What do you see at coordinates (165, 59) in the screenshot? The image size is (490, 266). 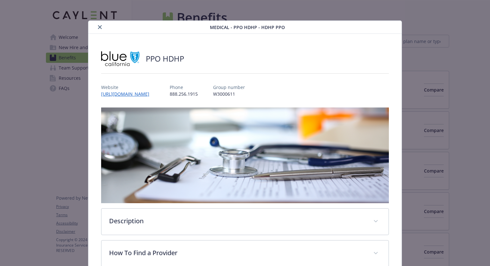 I see `h2: PPO HDHP` at bounding box center [165, 59].